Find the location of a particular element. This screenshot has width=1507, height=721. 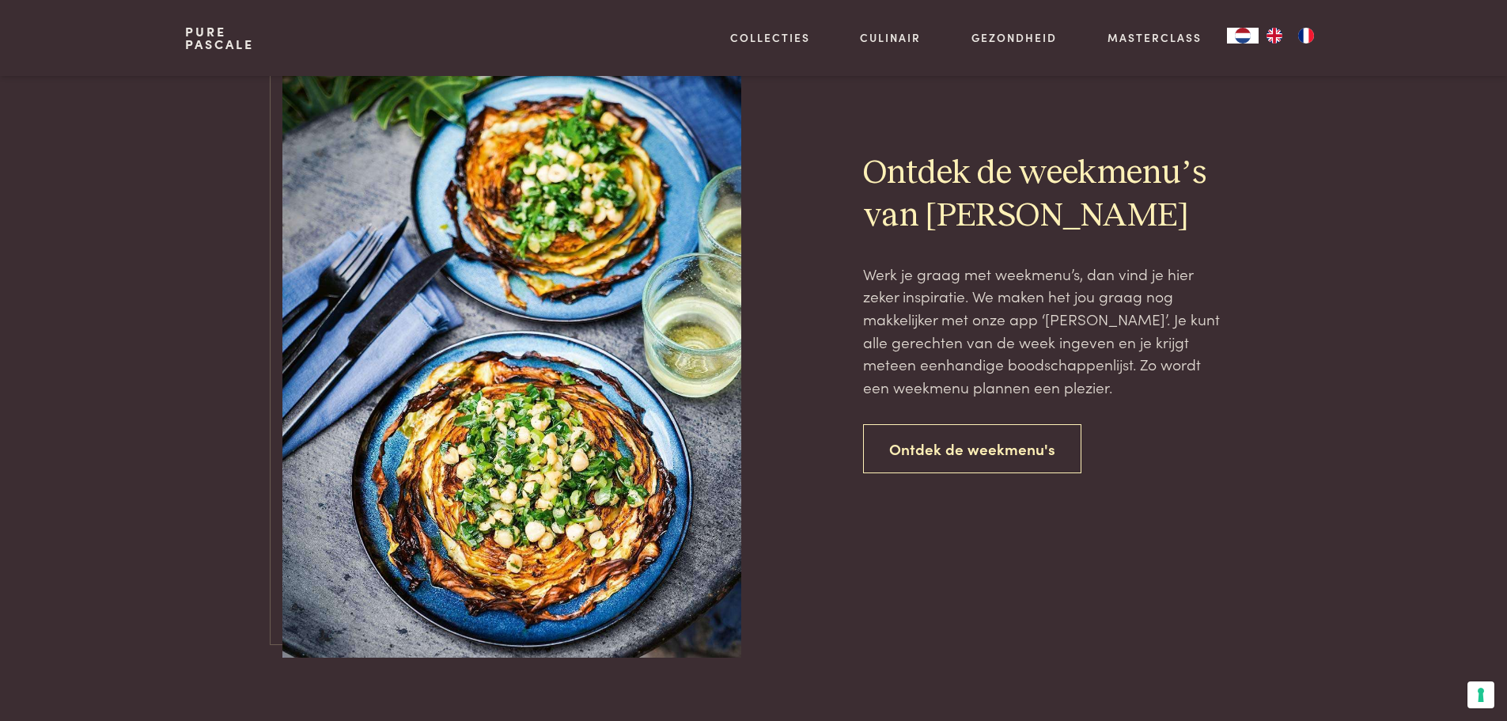

a: Gezondheid is located at coordinates (1014, 37).